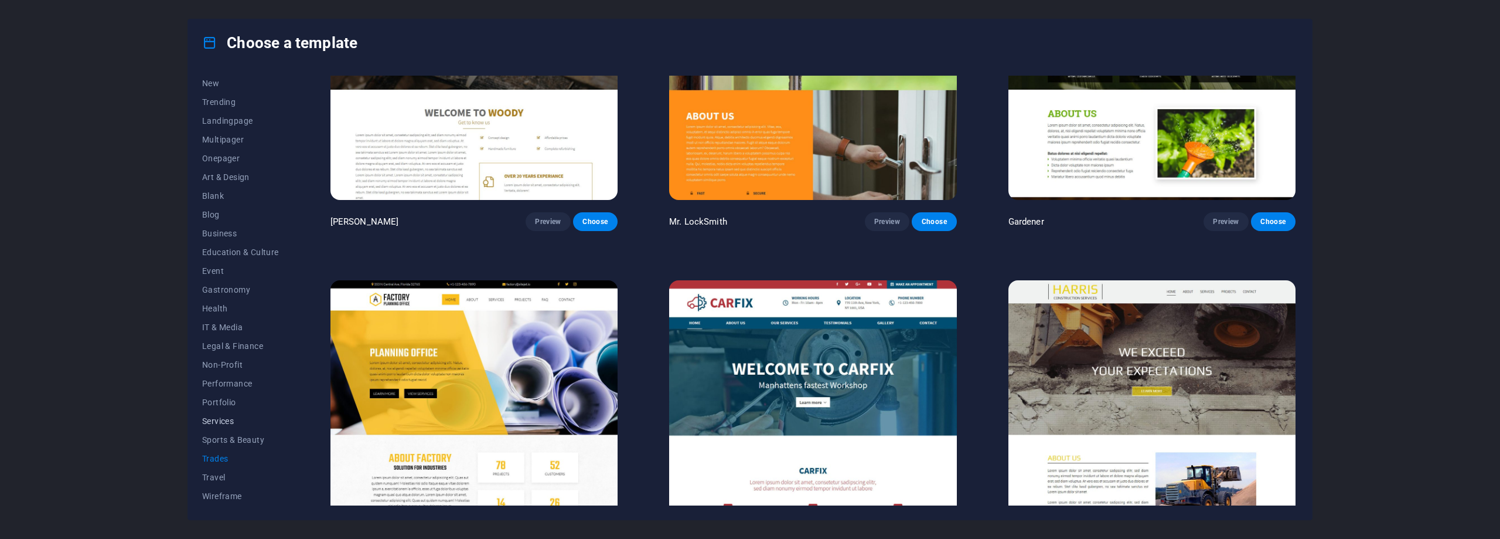 The image size is (1500, 539). I want to click on button: Trending, so click(240, 102).